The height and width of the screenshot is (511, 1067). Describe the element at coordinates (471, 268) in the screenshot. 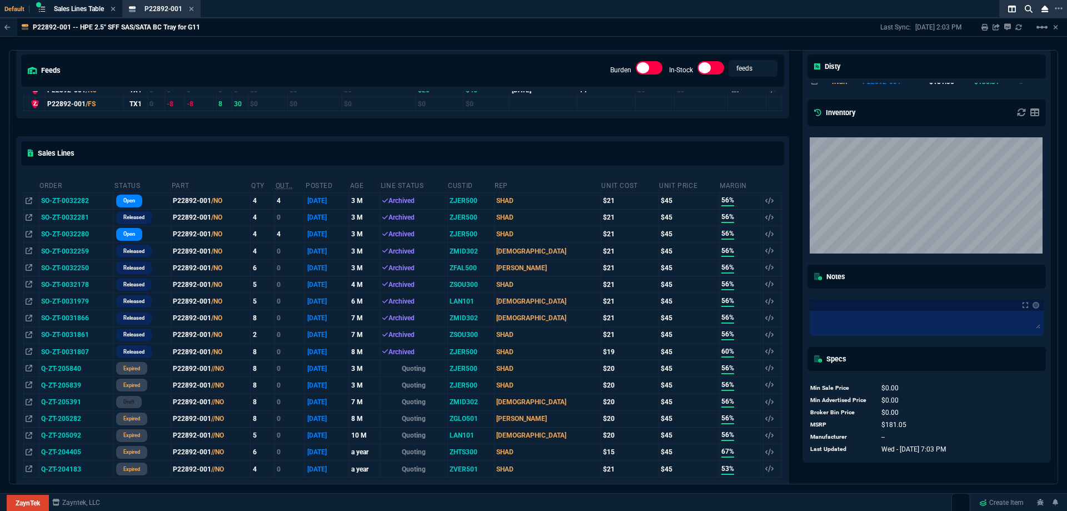

I see `td: ZFAL500` at that location.